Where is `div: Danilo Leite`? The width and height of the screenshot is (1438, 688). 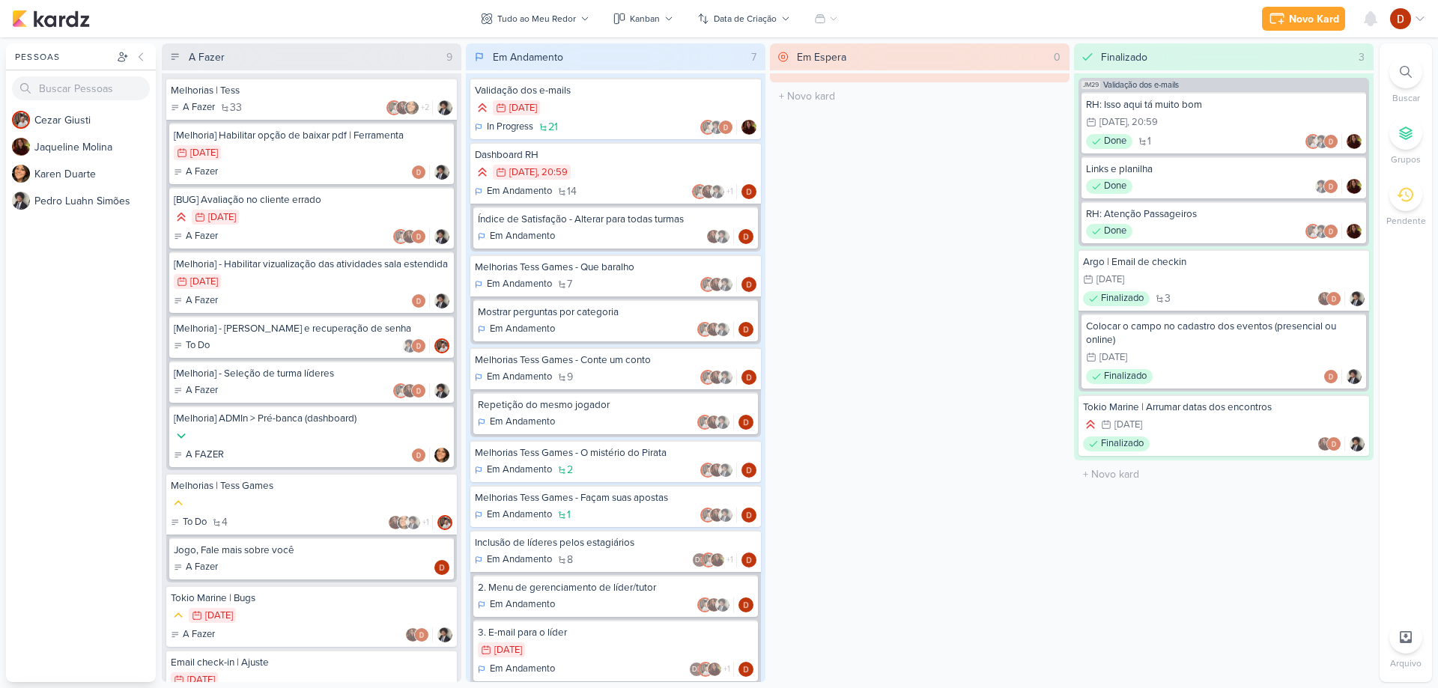 div: Danilo Leite is located at coordinates (699, 560).